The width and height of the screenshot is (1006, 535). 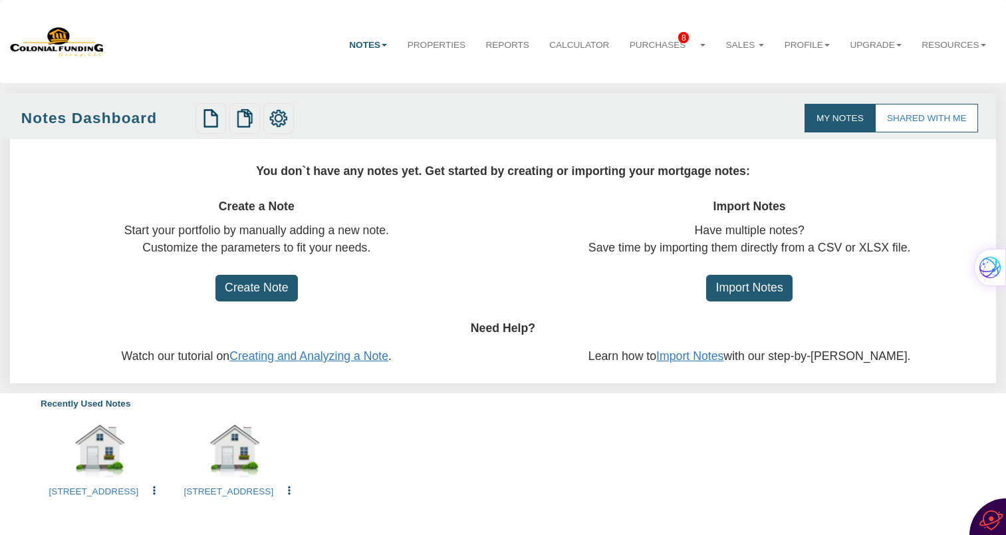 What do you see at coordinates (309, 356) in the screenshot?
I see `a: Creating and Analyzing a Note` at bounding box center [309, 356].